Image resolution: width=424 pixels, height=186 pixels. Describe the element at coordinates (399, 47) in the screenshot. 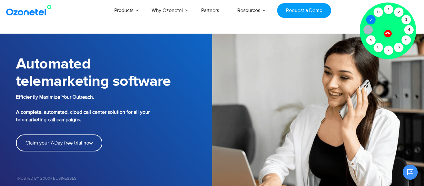

I see `div: 6` at that location.